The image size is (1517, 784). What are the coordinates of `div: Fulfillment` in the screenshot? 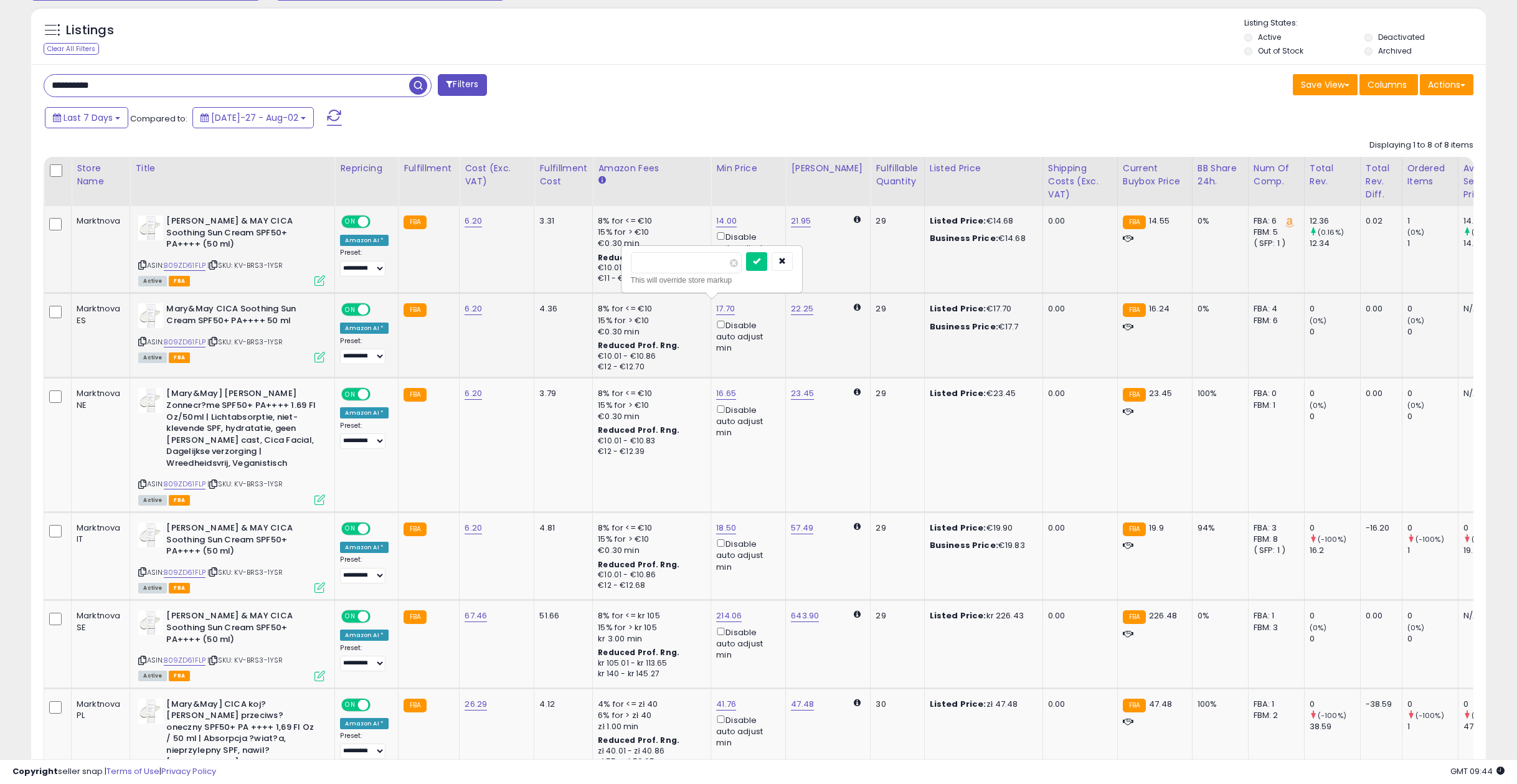 It's located at (429, 168).